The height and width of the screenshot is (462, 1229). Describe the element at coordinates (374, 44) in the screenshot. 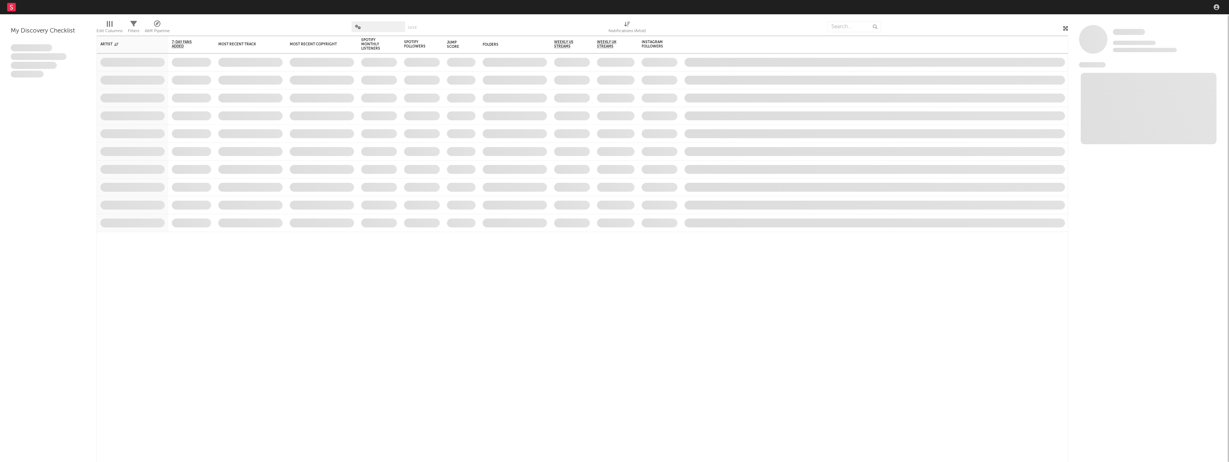

I see `div: Spotify Monthly Listeners` at that location.